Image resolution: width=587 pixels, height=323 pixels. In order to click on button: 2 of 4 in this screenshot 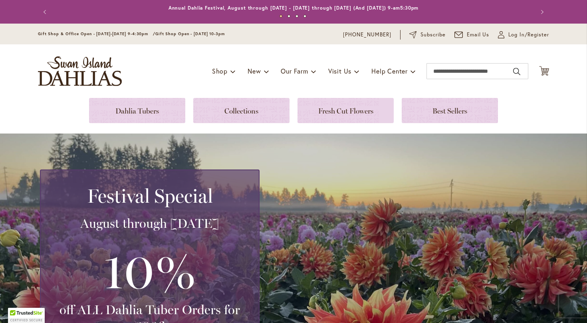, I will do `click(289, 16)`.